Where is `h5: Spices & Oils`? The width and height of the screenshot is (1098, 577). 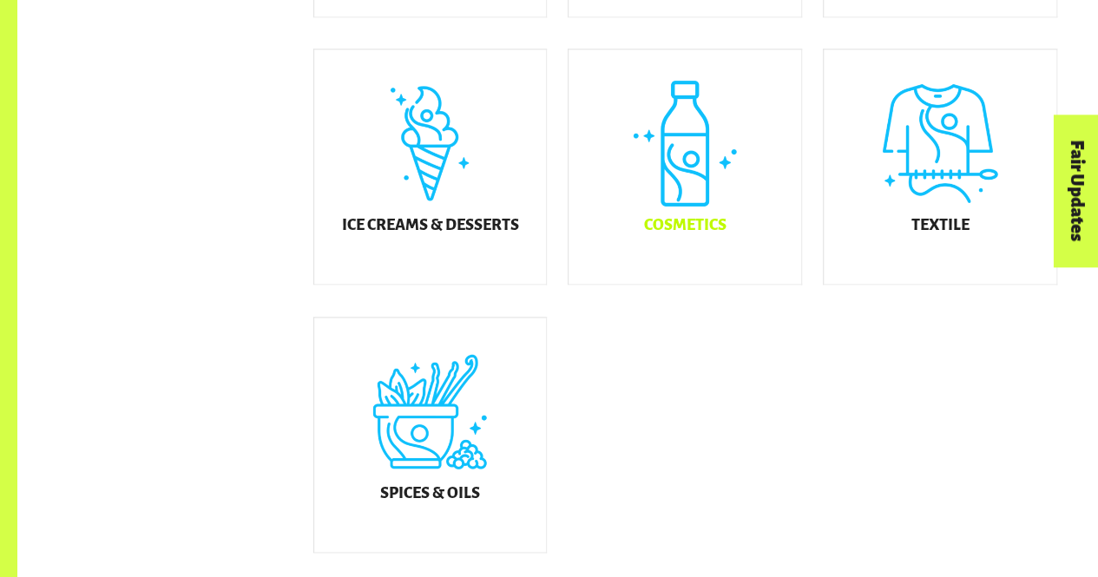
h5: Spices & Oils is located at coordinates (430, 494).